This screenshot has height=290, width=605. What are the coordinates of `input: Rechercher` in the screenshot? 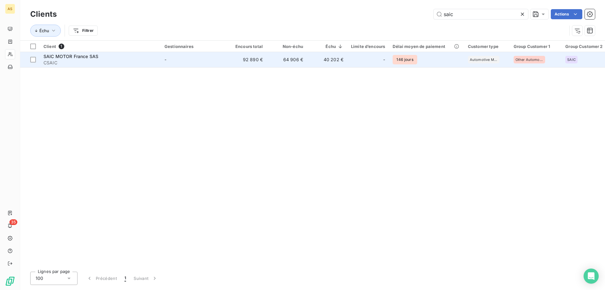 It's located at (481, 14).